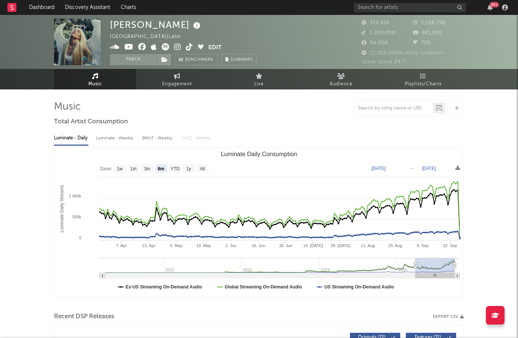  I want to click on span: 281,000, so click(427, 33).